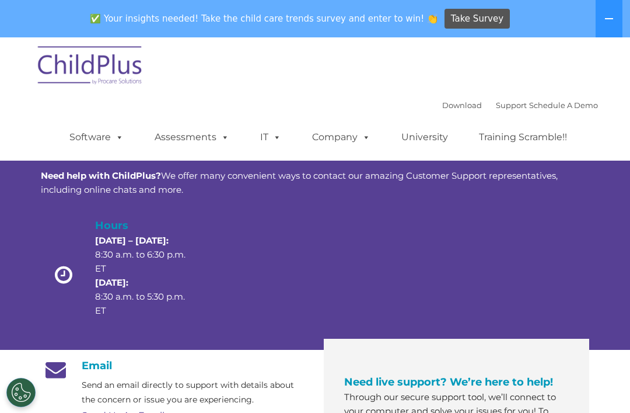 The image size is (630, 413). What do you see at coordinates (141, 225) in the screenshot?
I see `h4: Hours` at bounding box center [141, 225].